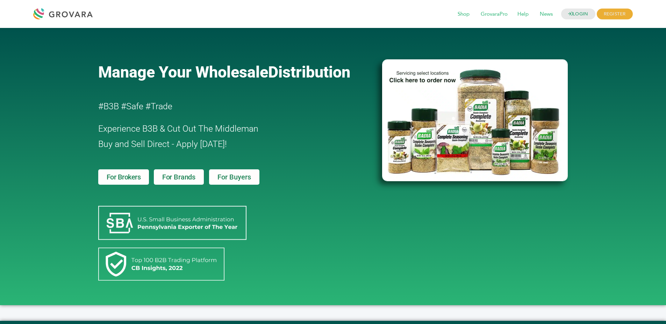  Describe the element at coordinates (578, 14) in the screenshot. I see `a: LOGIN` at that location.